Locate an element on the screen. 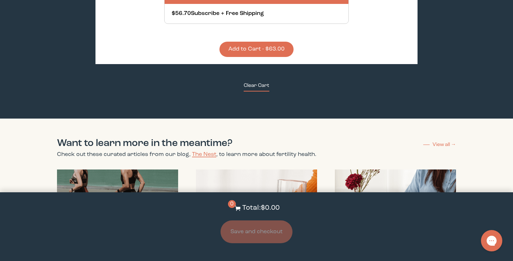  a: The Nest is located at coordinates (204, 154).